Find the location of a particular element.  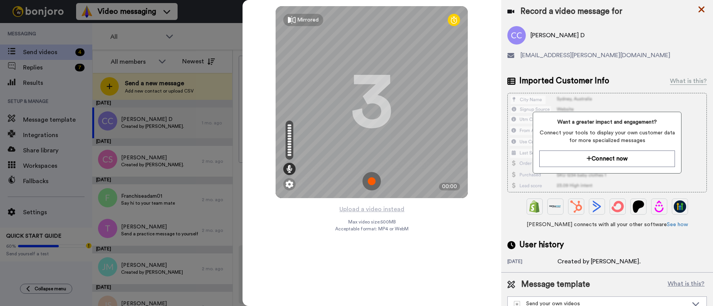

img: ic_gear.svg is located at coordinates (289, 184).